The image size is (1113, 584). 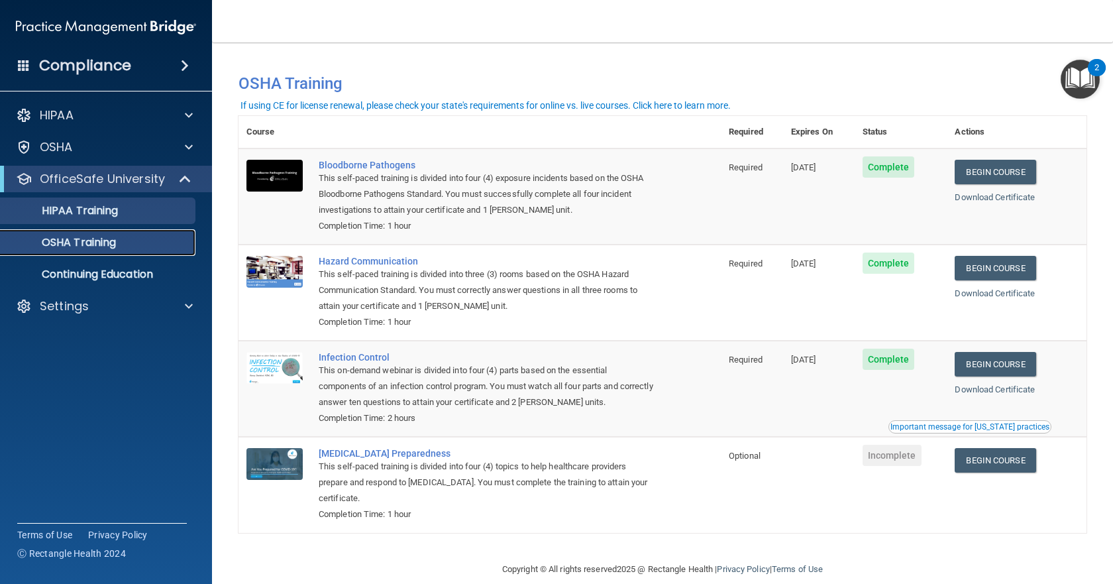 What do you see at coordinates (486, 418) in the screenshot?
I see `div: Completion Time: 2 hours` at bounding box center [486, 418].